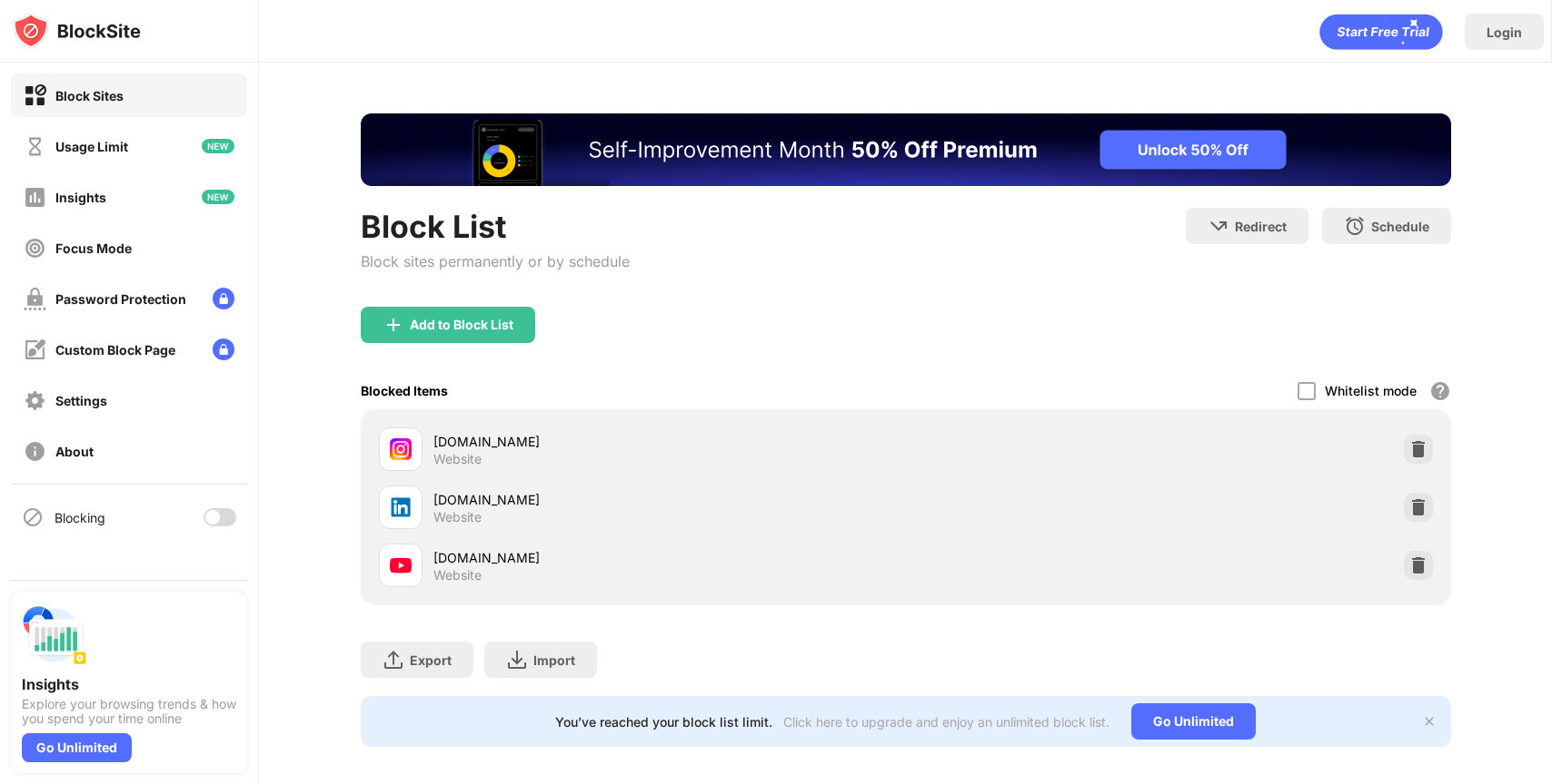  Describe the element at coordinates (75, 451) in the screenshot. I see `div: About` at that location.